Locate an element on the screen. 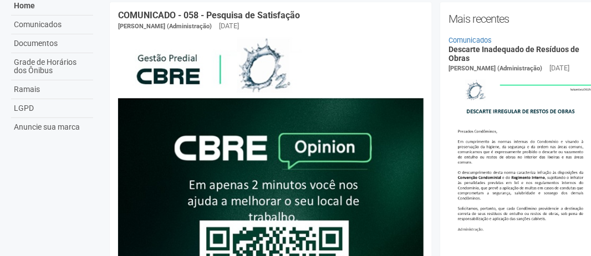  a: Descarte Inadequado de Resíduos de Obras is located at coordinates (514, 53).